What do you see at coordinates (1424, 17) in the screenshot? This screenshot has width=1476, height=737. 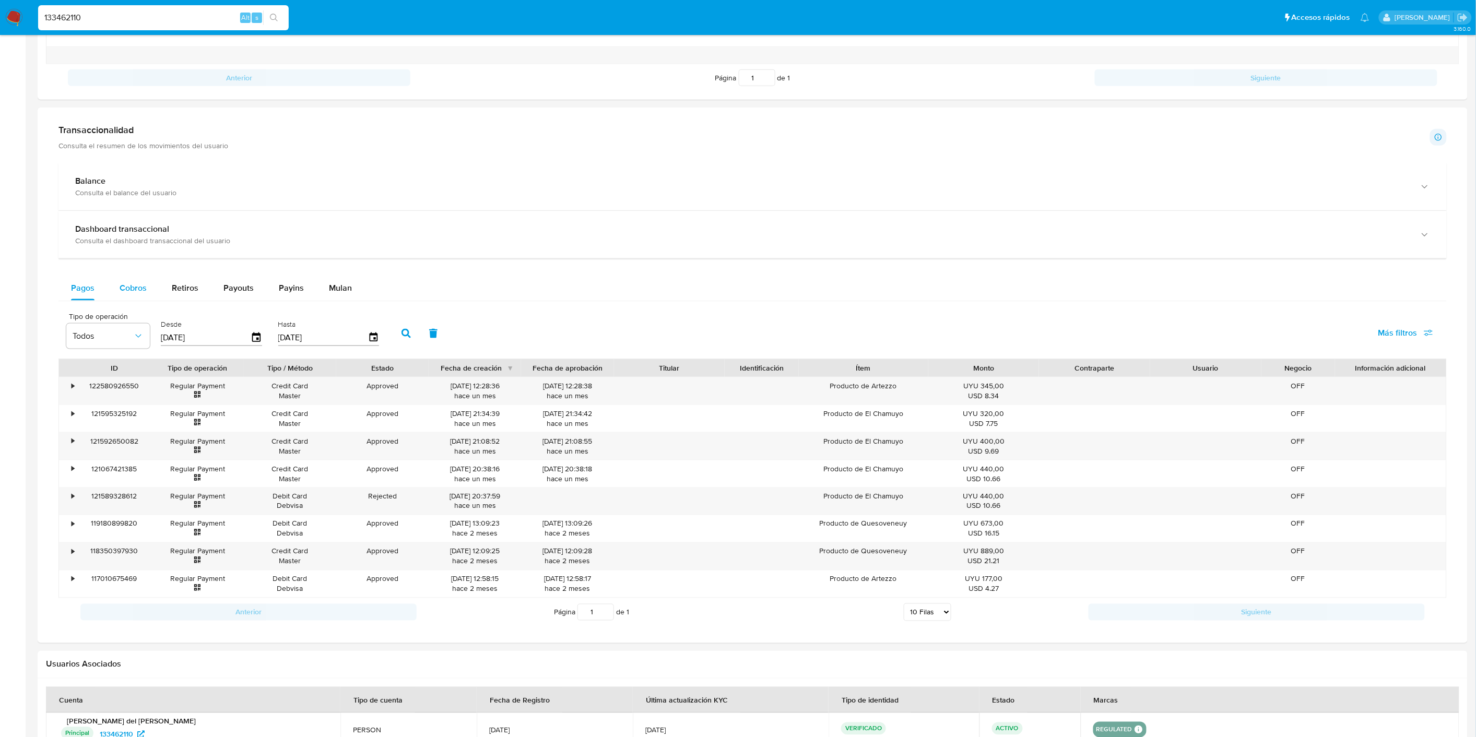 I see `p: gregorio.negri@mercadolibre.com` at bounding box center [1424, 17].